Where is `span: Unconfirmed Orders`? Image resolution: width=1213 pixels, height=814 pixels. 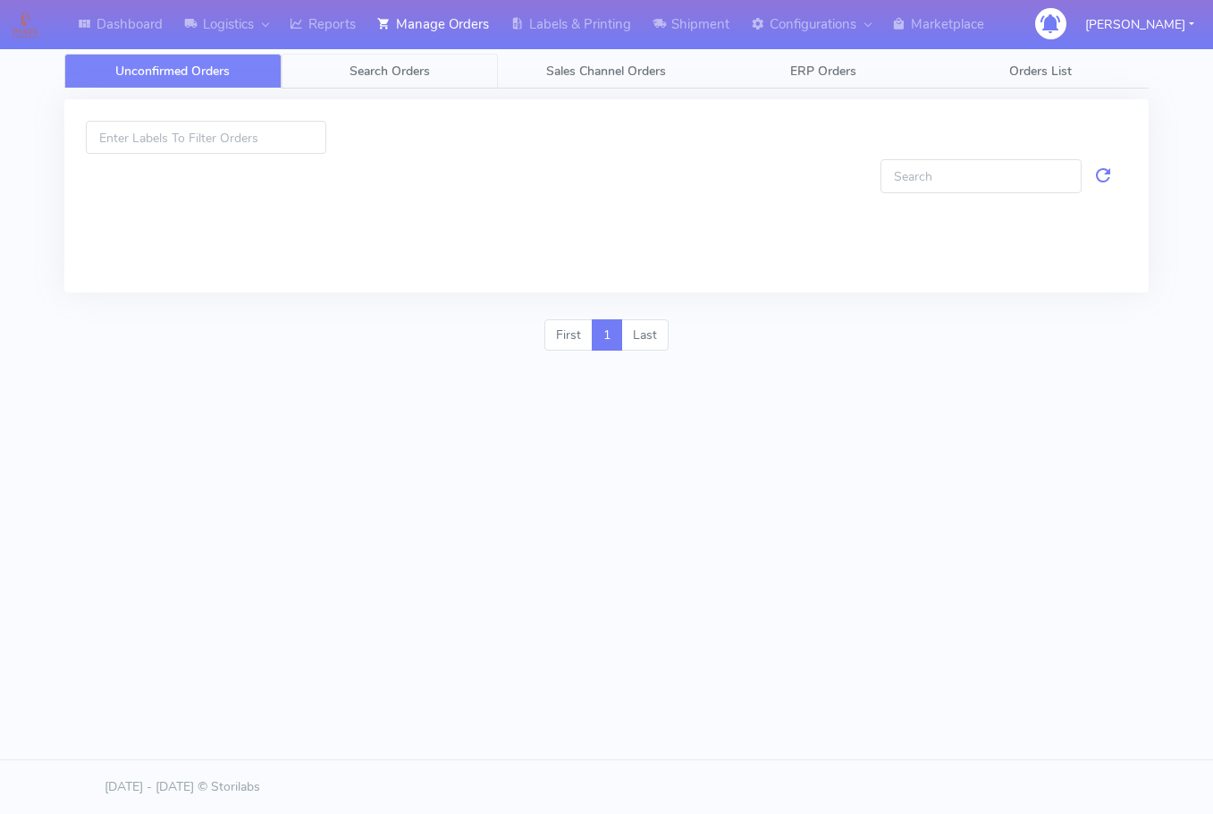 span: Unconfirmed Orders is located at coordinates (173, 71).